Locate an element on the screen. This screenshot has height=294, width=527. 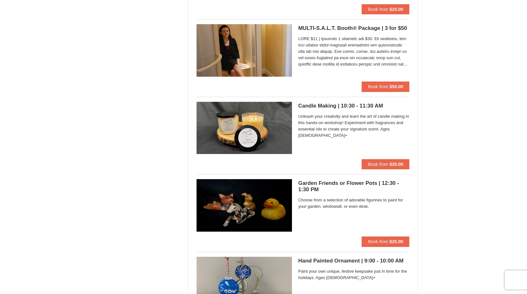
img: 6619873-585-86820cc0.jpg is located at coordinates (244, 50).